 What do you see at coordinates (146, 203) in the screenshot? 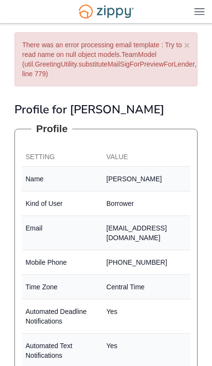
I see `td: Borrower` at bounding box center [146, 203].